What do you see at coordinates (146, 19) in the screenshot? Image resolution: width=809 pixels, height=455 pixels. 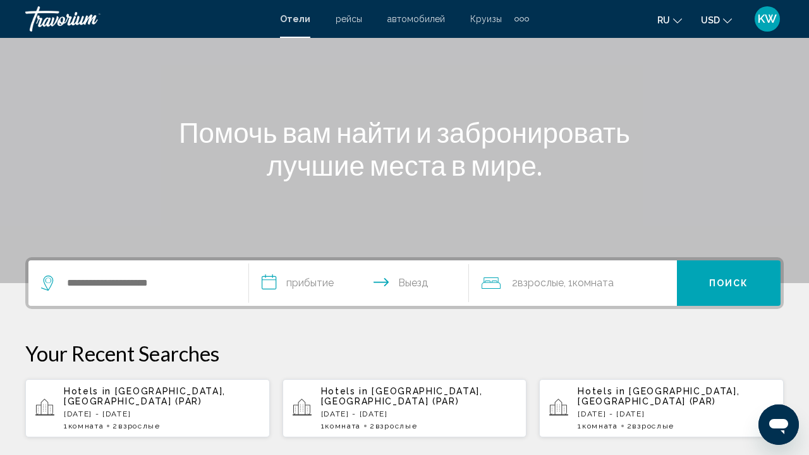 I see `a: Travorium` at bounding box center [146, 19].